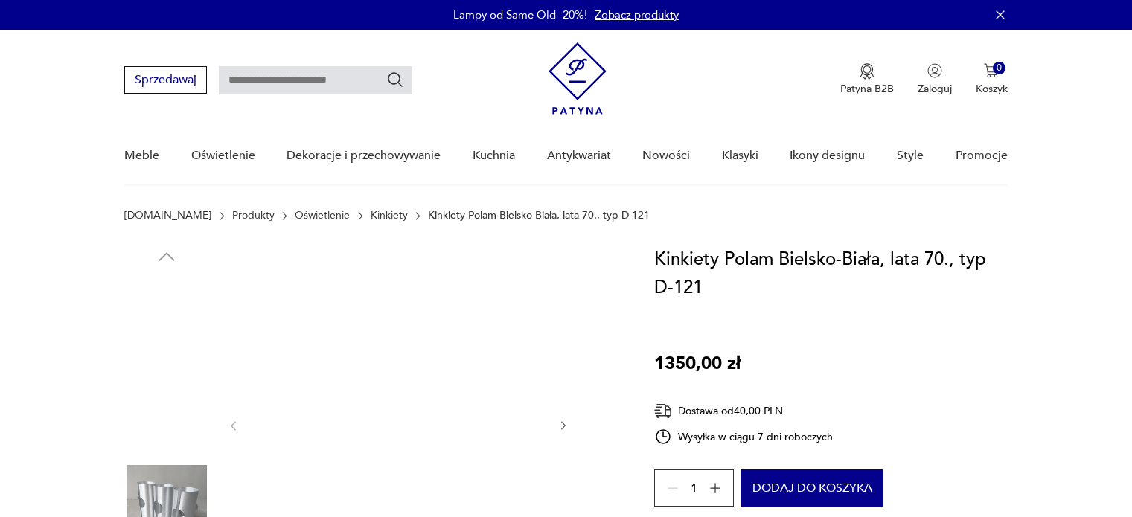  Describe the element at coordinates (493, 156) in the screenshot. I see `a: Kuchnia` at that location.